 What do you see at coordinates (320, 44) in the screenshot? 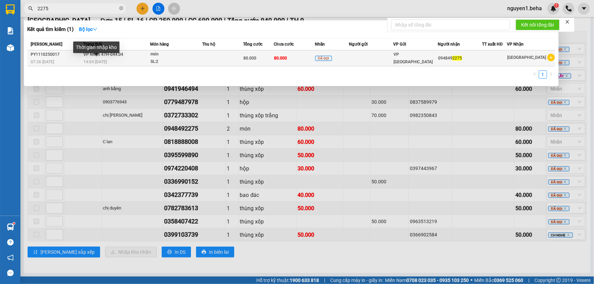
I see `span: Nhãn` at bounding box center [320, 44].